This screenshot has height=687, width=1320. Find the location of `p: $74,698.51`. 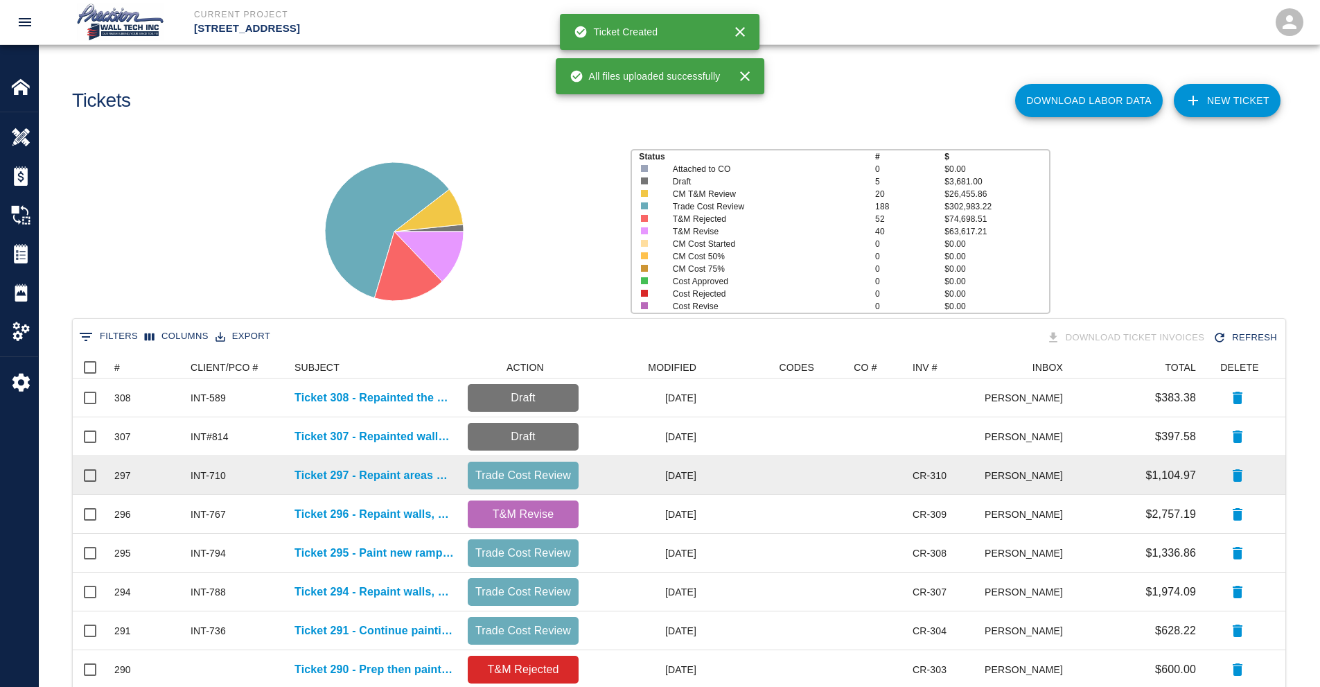

p: $74,698.51 is located at coordinates (997, 219).